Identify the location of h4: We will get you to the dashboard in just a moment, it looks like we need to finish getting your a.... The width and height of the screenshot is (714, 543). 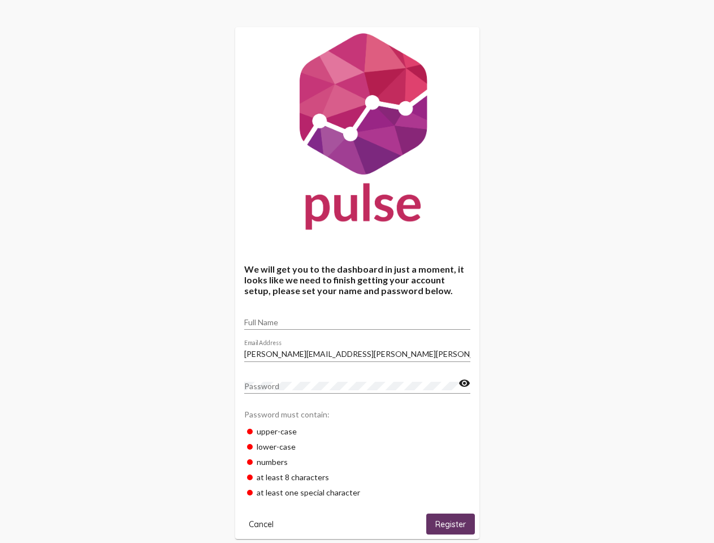
(357, 279).